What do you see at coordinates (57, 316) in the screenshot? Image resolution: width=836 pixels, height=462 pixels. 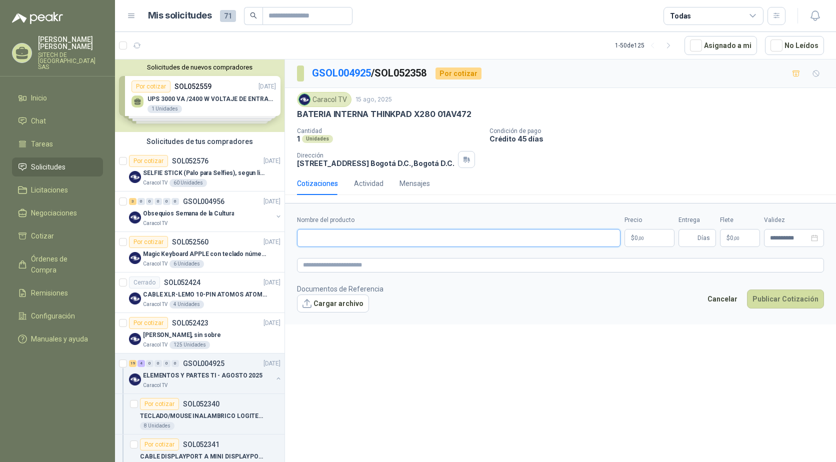 I see `a: Configuración` at bounding box center [57, 316].